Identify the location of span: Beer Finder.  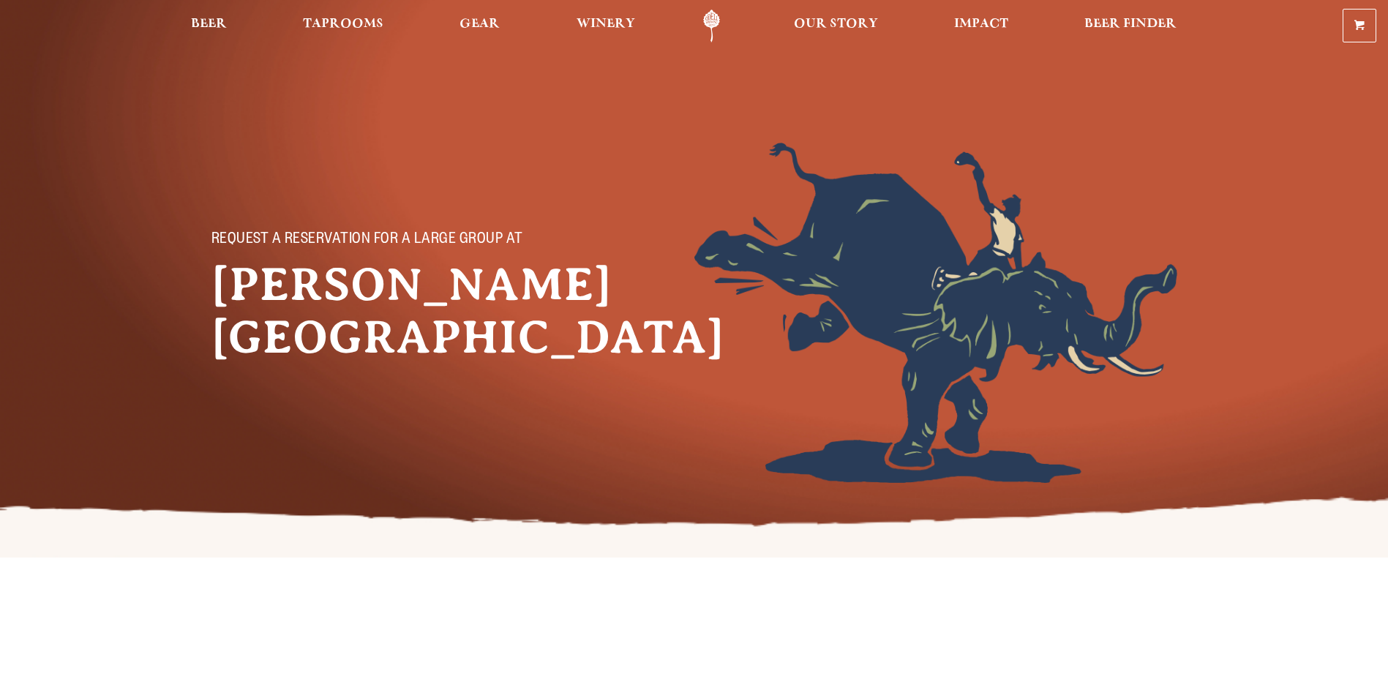
(1130, 24).